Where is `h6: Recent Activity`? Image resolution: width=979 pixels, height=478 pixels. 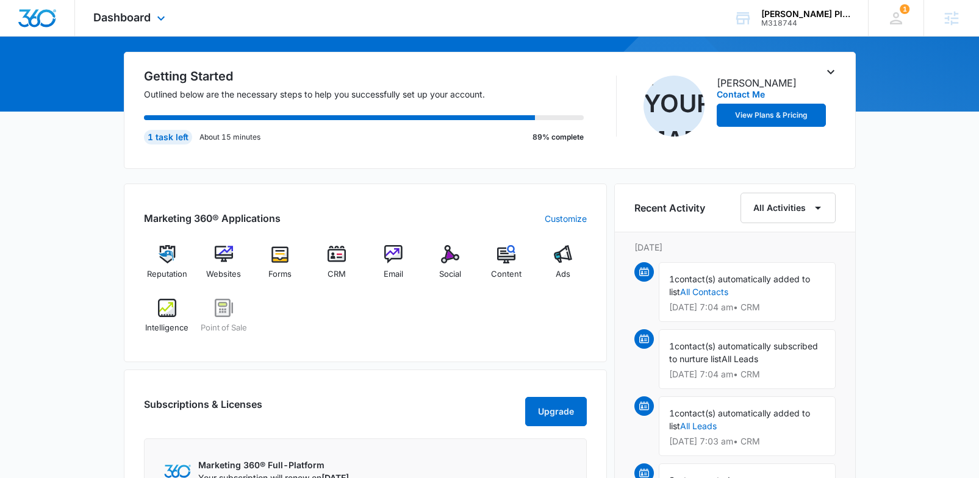
h6: Recent Activity is located at coordinates (670, 208).